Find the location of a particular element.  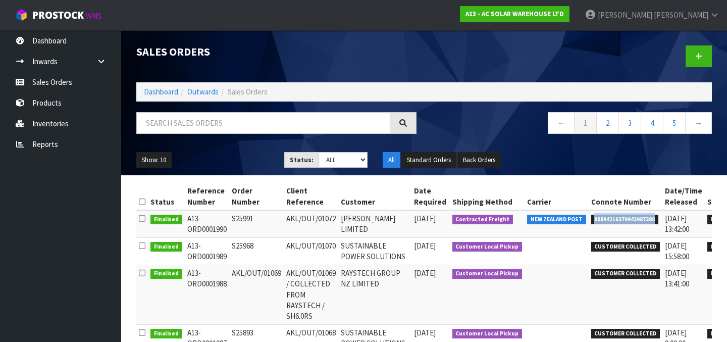

a: 3 is located at coordinates (629, 123).